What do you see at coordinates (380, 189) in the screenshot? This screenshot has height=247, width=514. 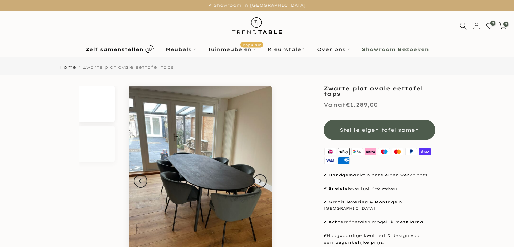 I see `p: levertijd 4-6 weken` at bounding box center [380, 189].